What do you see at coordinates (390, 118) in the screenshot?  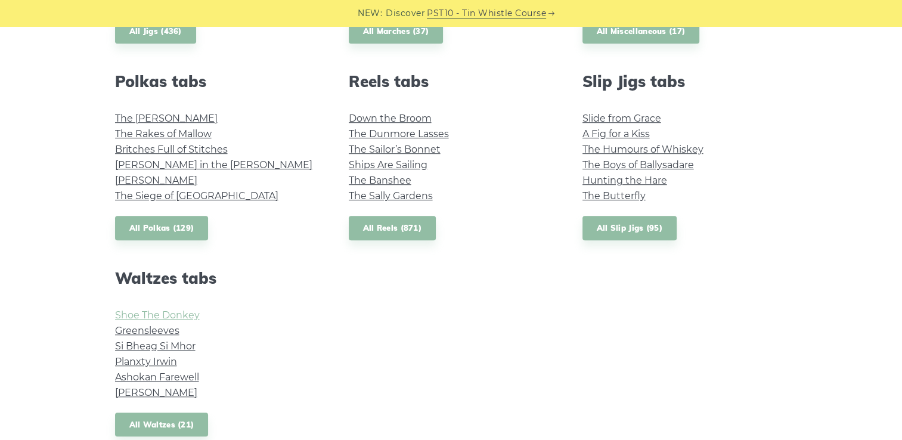 I see `a: Down the Broom` at bounding box center [390, 118].